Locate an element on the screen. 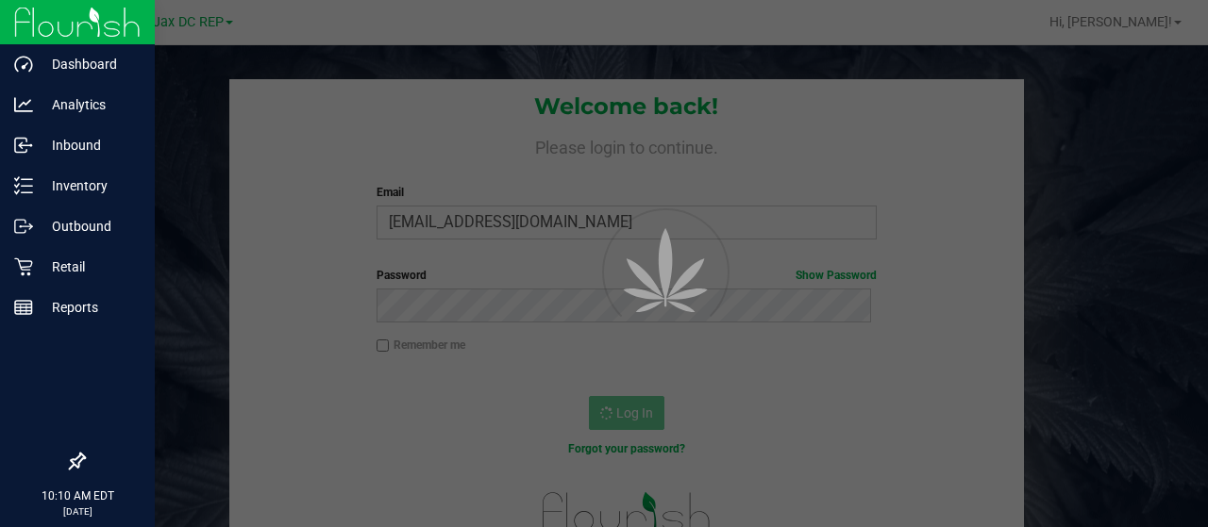 The height and width of the screenshot is (527, 1208). inline-svg: Outbound is located at coordinates (24, 226).